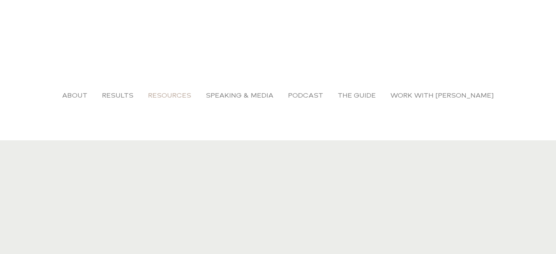 This screenshot has width=556, height=254. What do you see at coordinates (357, 95) in the screenshot?
I see `a: The Guide` at bounding box center [357, 95].